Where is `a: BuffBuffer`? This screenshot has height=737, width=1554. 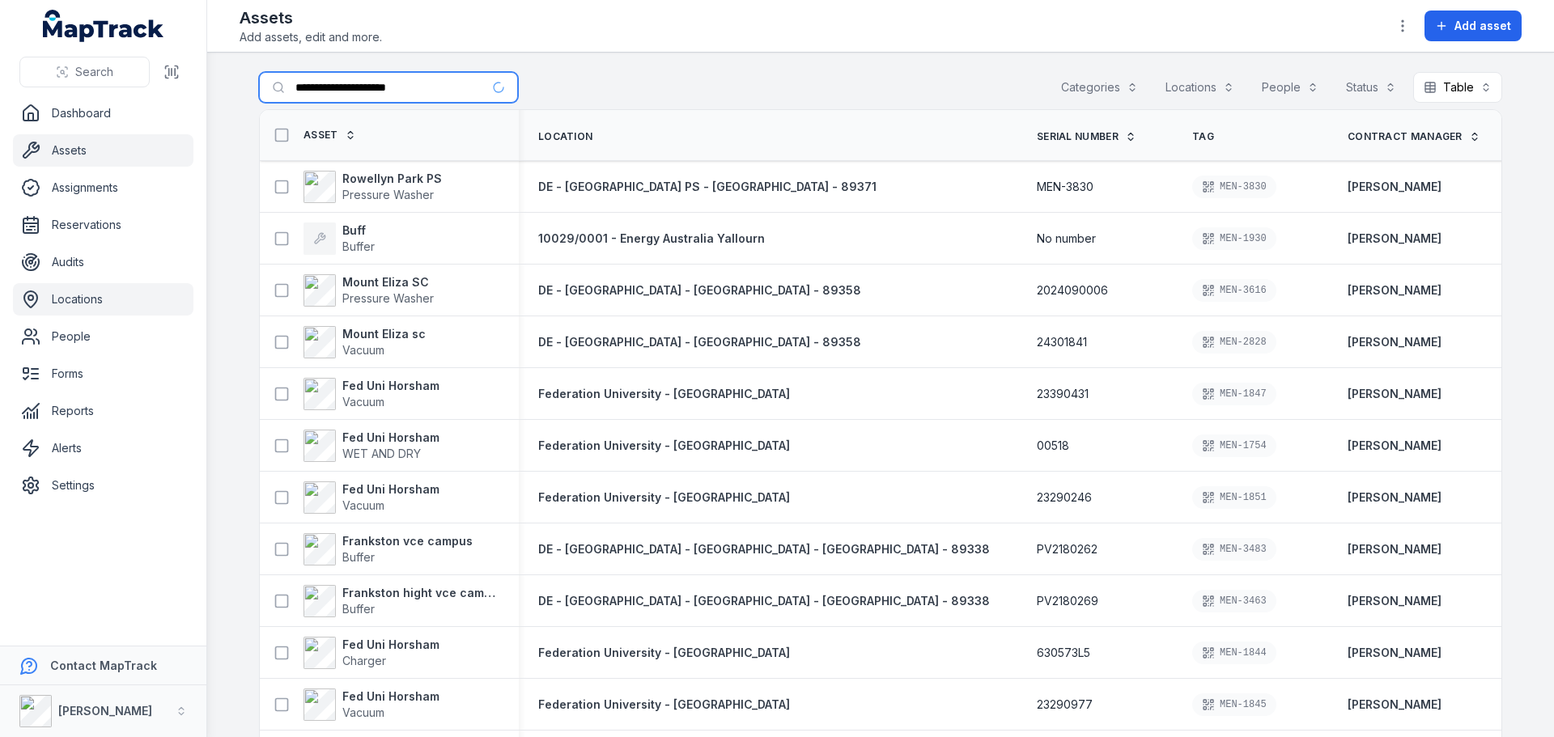
a: BuffBuffer is located at coordinates (339, 239).